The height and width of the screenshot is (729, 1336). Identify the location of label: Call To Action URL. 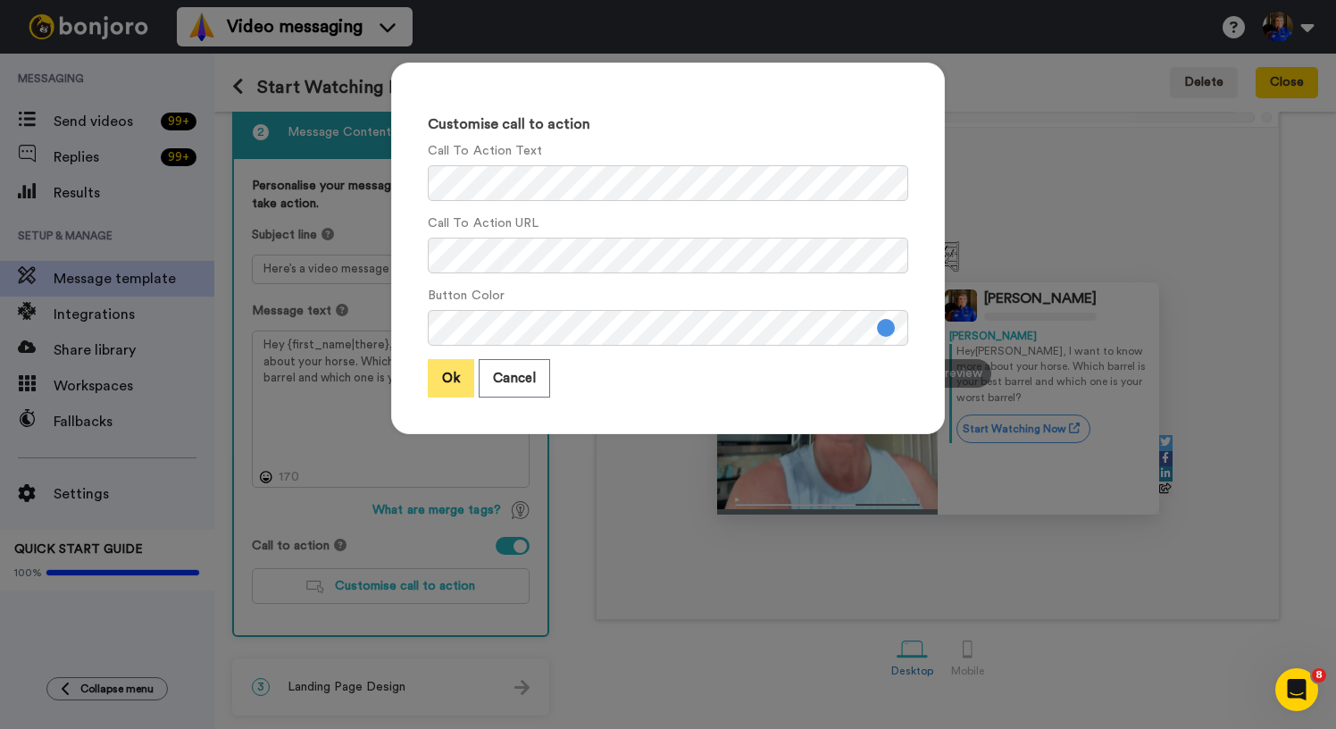
(483, 223).